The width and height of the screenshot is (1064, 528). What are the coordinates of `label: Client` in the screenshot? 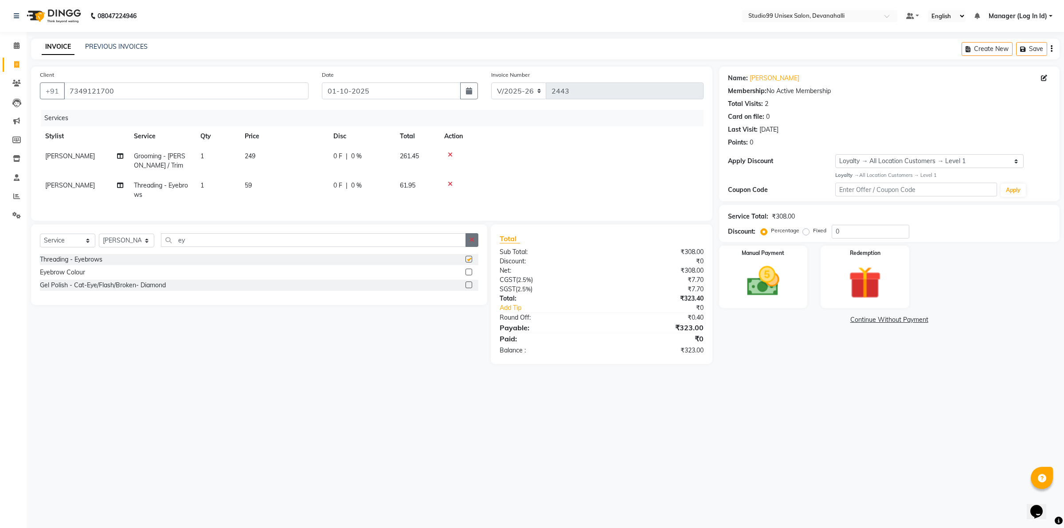 It's located at (47, 75).